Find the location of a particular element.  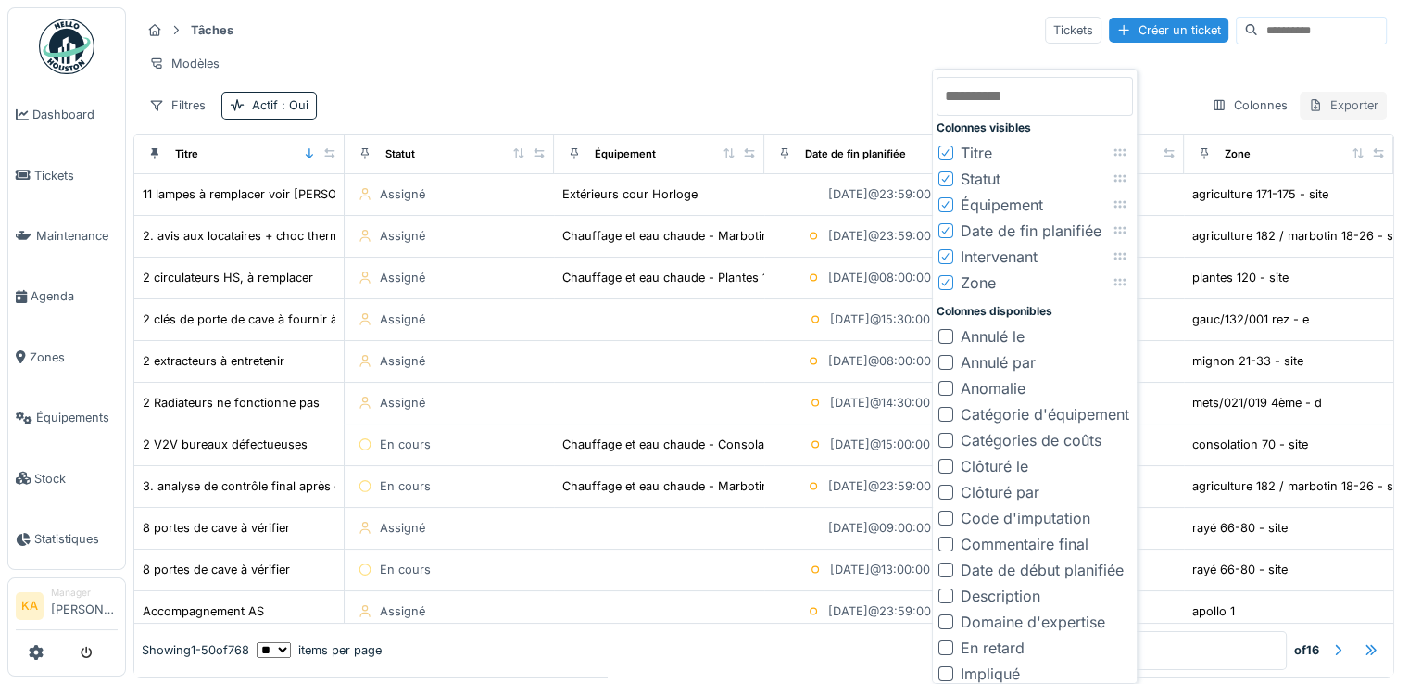

div: 3. analyse de contrôle final après correction is located at coordinates (267, 485).